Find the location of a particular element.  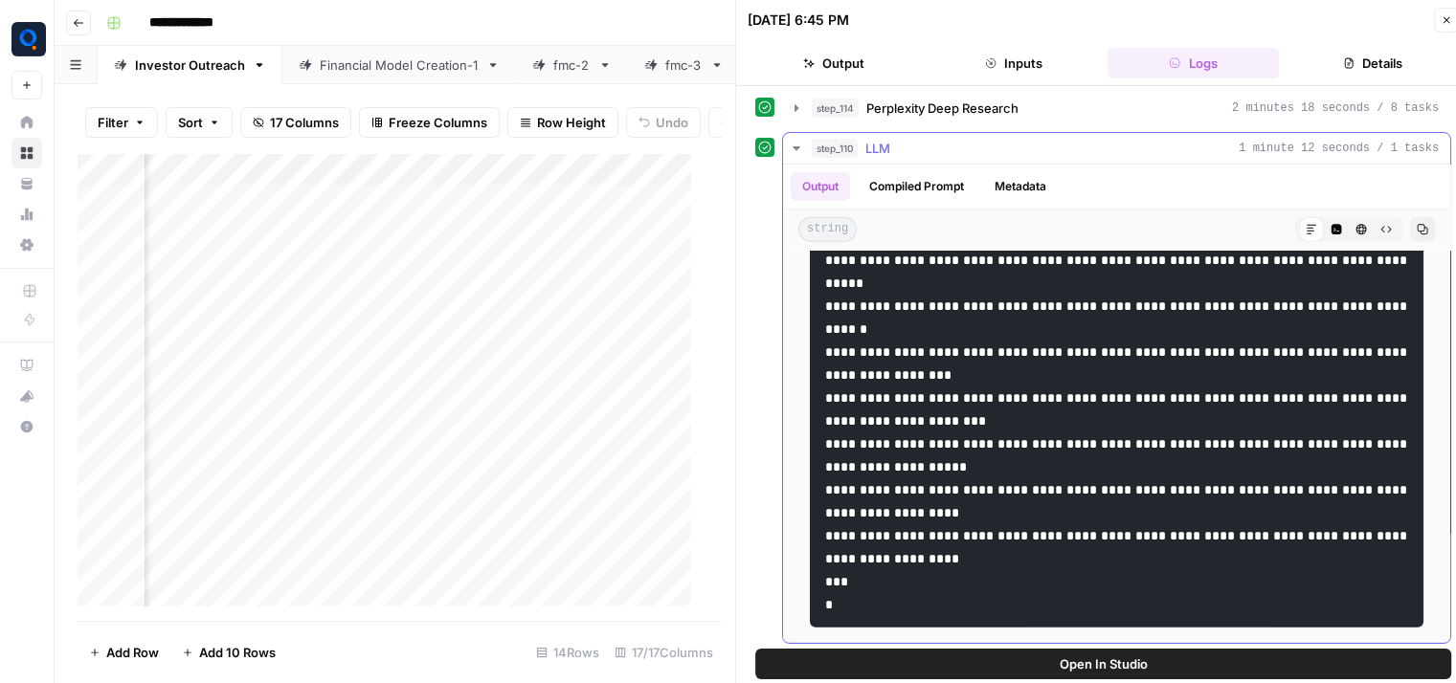

div: 17/17 Columns is located at coordinates (663, 653).